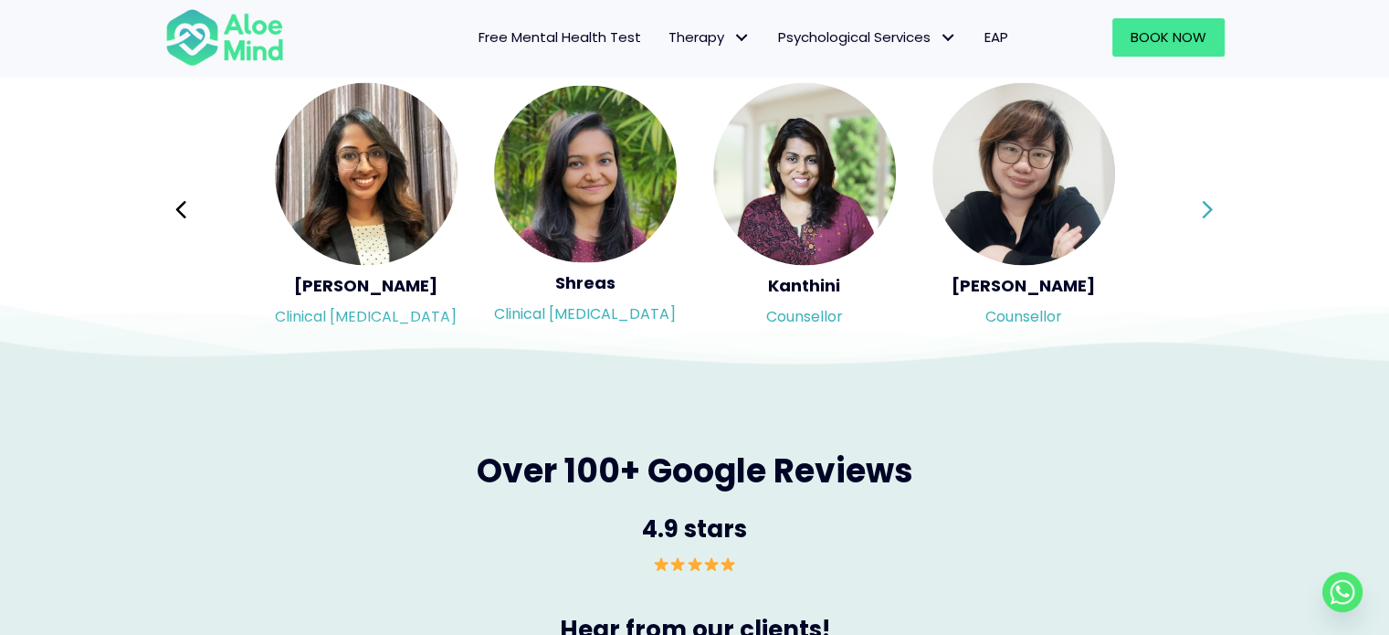 This screenshot has width=1389, height=635. What do you see at coordinates (665, 37) in the screenshot?
I see `nav: Menu` at bounding box center [665, 37].